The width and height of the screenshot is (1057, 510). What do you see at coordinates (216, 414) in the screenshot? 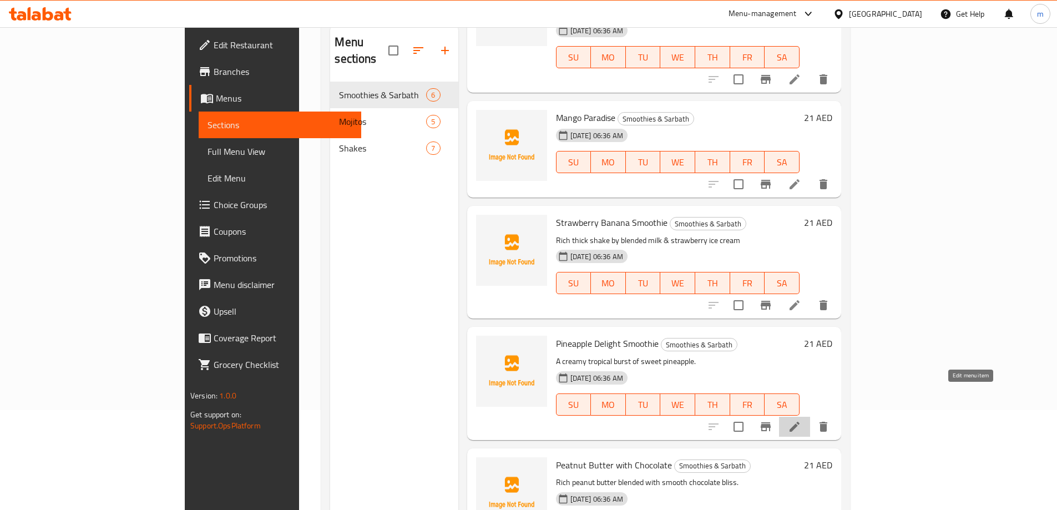
I see `span: Get support on:` at bounding box center [216, 414].